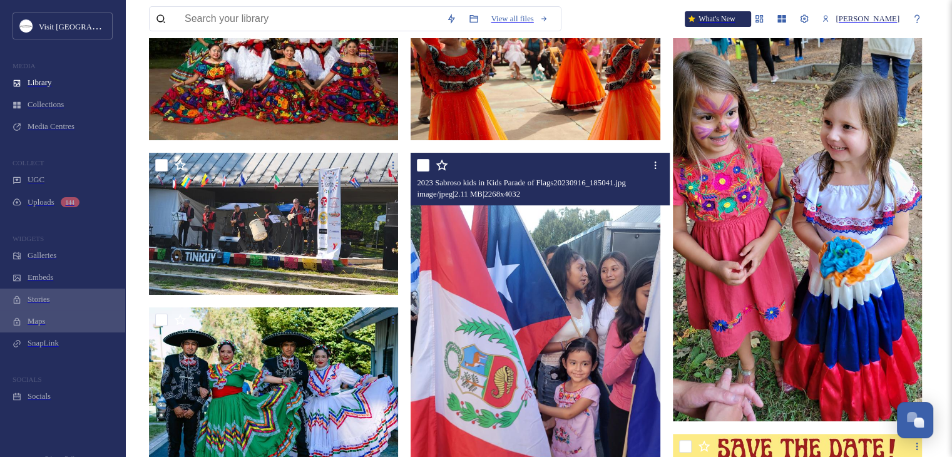 This screenshot has height=457, width=952. I want to click on span: Embeds, so click(40, 277).